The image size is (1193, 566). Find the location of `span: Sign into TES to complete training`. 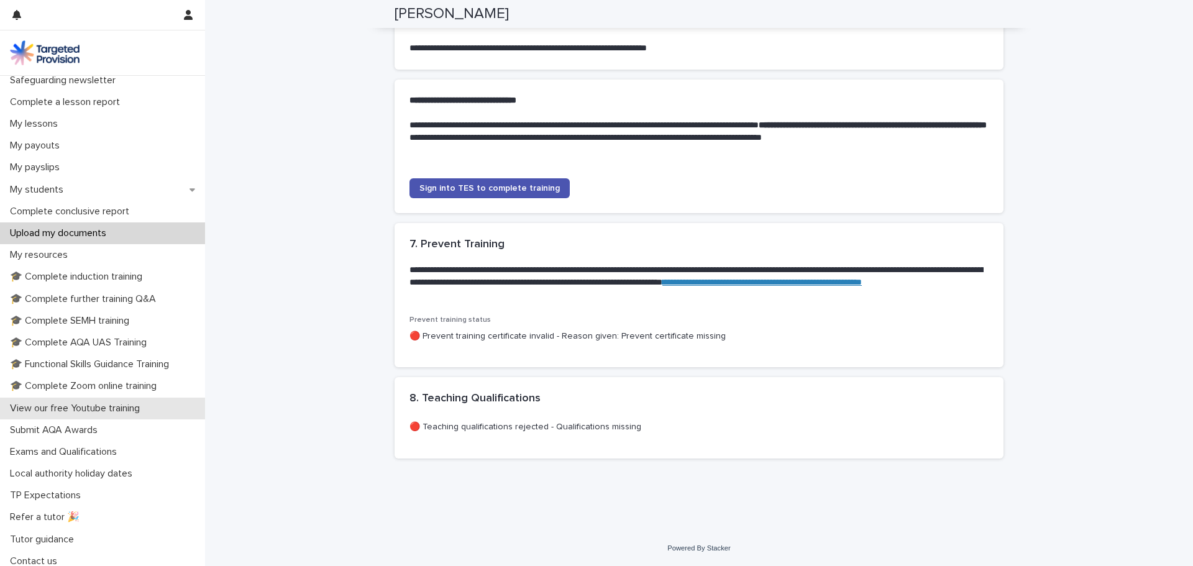

span: Sign into TES to complete training is located at coordinates (490, 188).